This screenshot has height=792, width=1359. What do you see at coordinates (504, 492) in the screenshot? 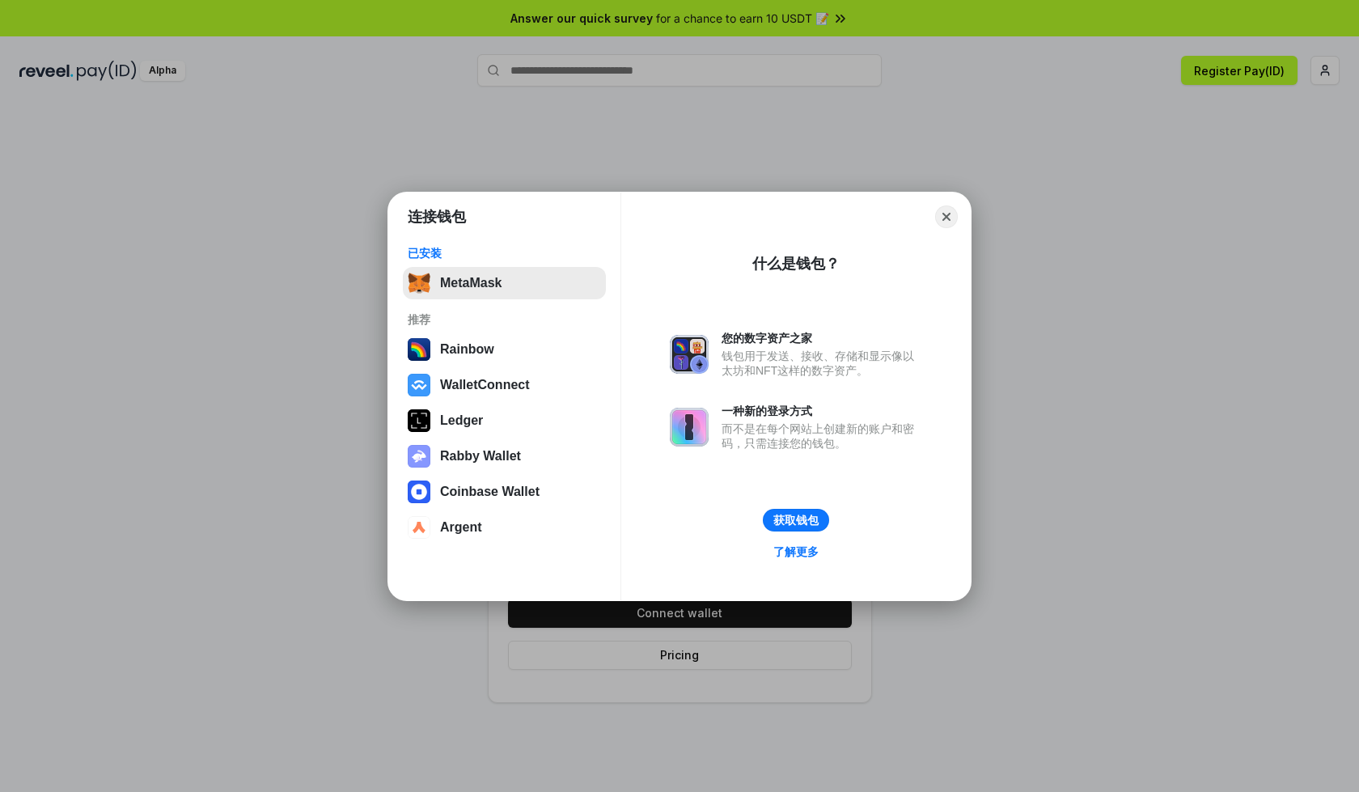
I see `button: Coinbase Wallet` at bounding box center [504, 492].